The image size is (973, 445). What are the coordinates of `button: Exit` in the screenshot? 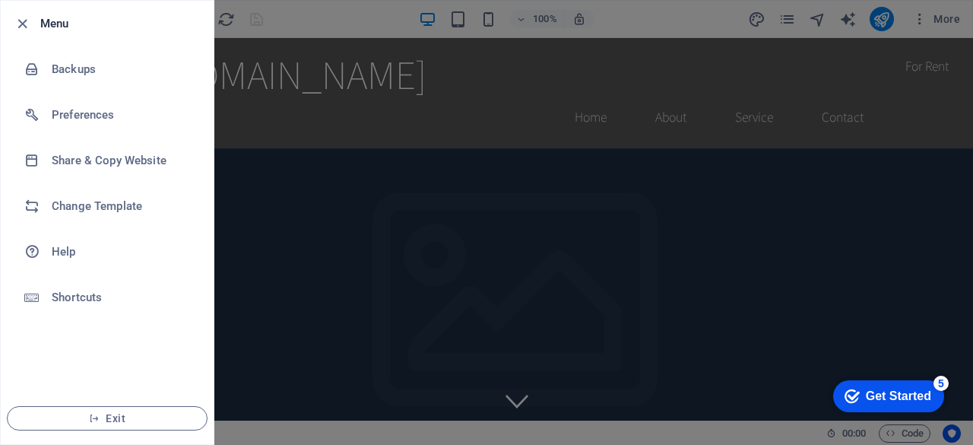 It's located at (107, 418).